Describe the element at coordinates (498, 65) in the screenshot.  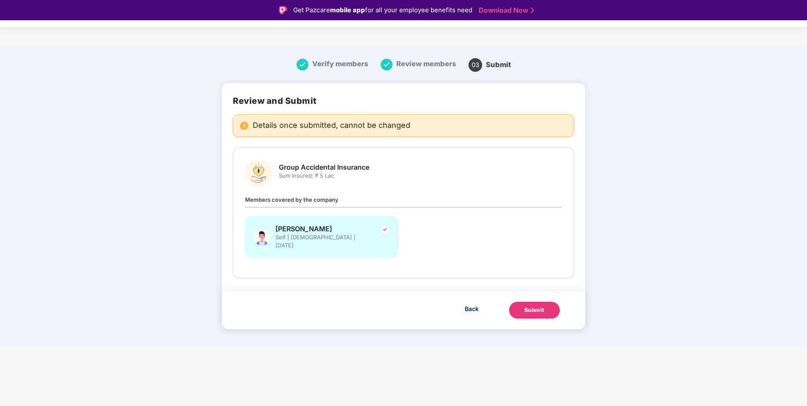
I see `span: Submit` at that location.